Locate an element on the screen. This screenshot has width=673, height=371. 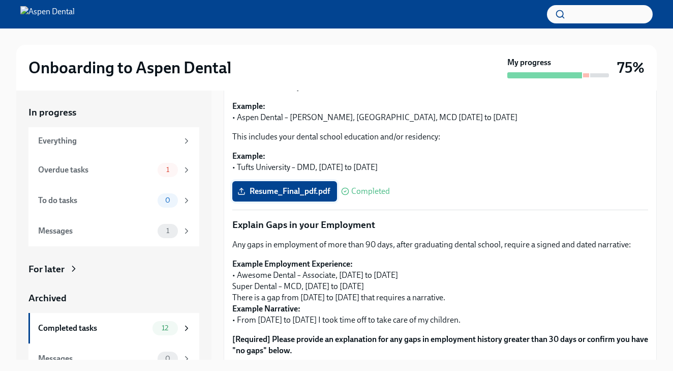
strong: Example Employment Experience: is located at coordinates (292, 263).